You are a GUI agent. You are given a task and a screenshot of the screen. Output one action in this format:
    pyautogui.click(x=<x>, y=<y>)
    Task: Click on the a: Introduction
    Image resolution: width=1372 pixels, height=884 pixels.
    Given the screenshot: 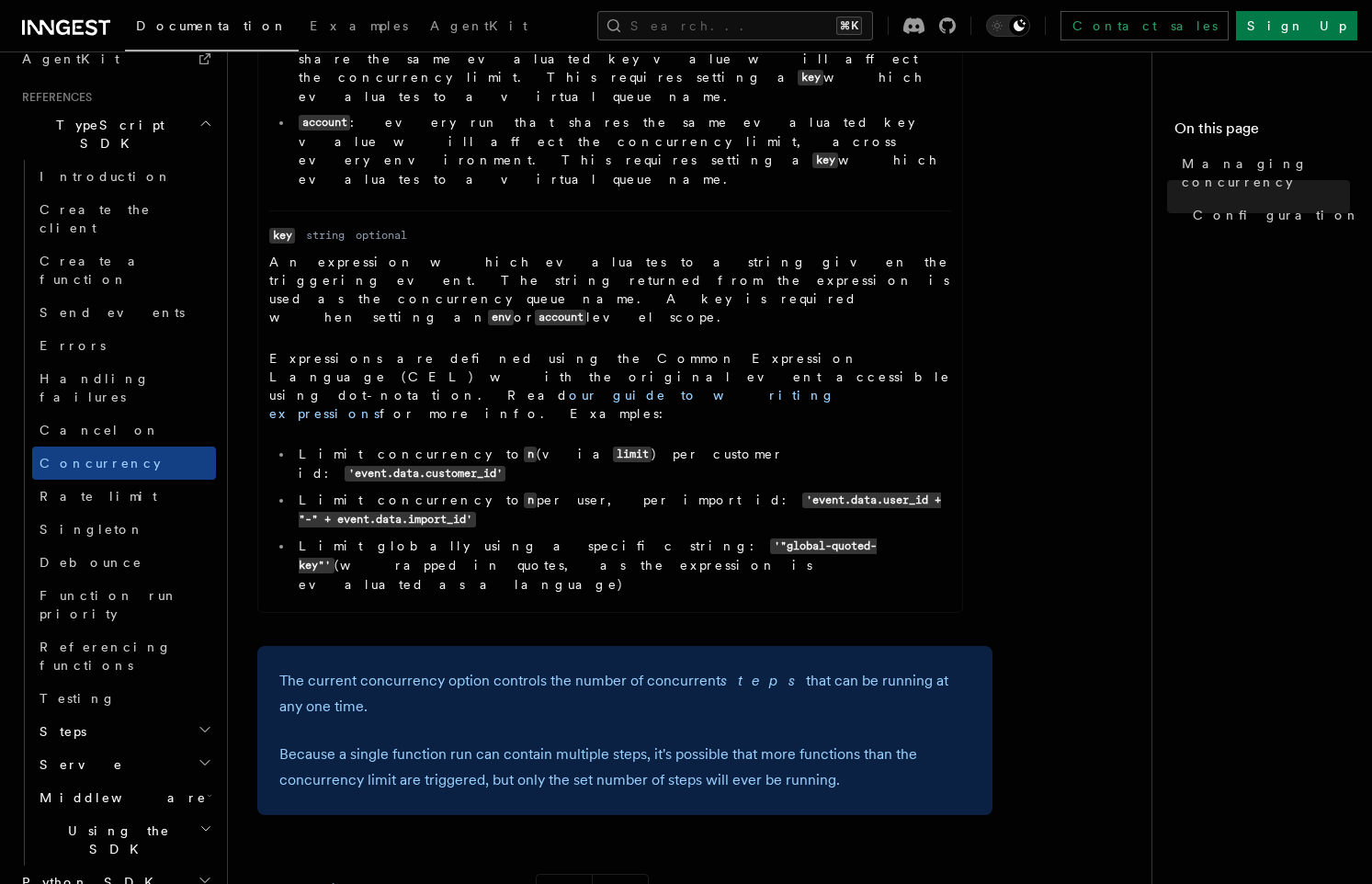 What is the action you would take?
    pyautogui.click(x=124, y=177)
    